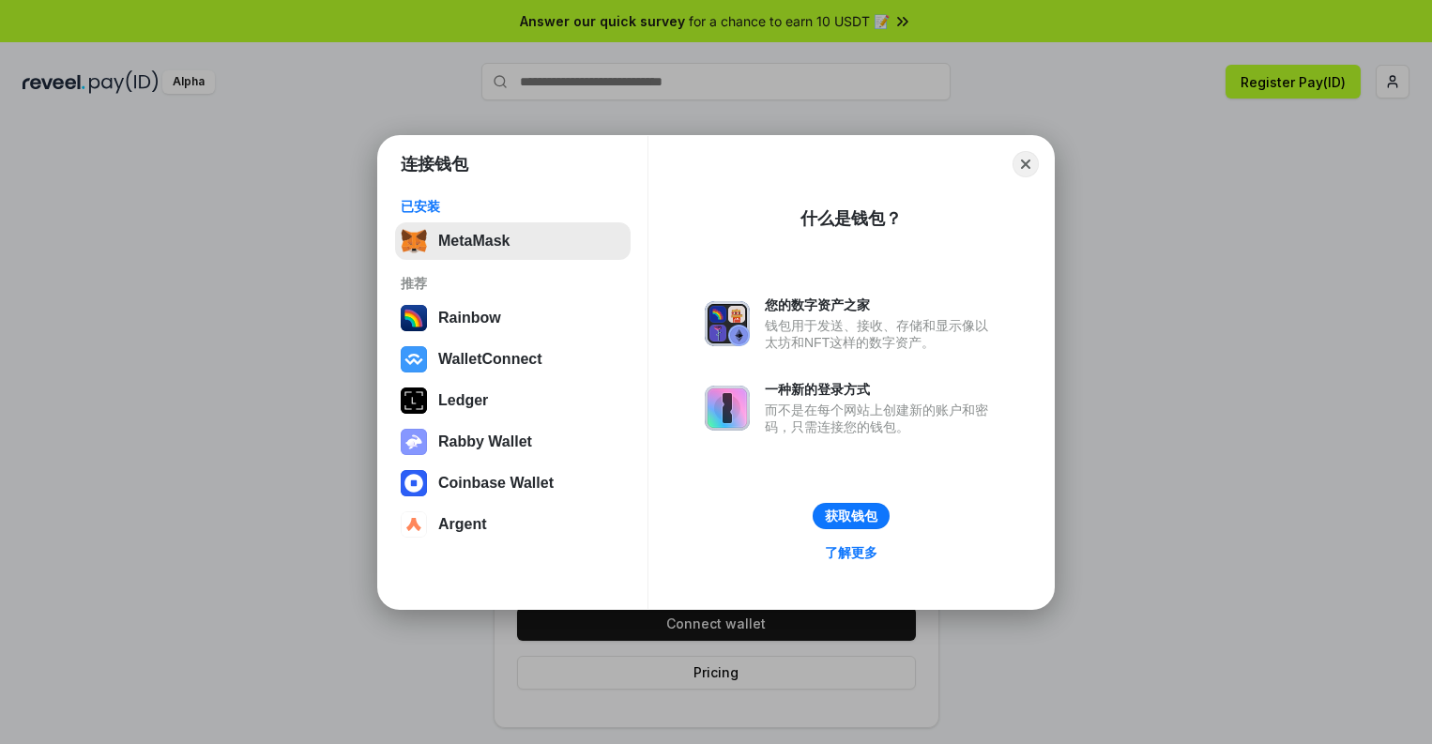  Describe the element at coordinates (851, 553) in the screenshot. I see `a: 了解更多` at that location.